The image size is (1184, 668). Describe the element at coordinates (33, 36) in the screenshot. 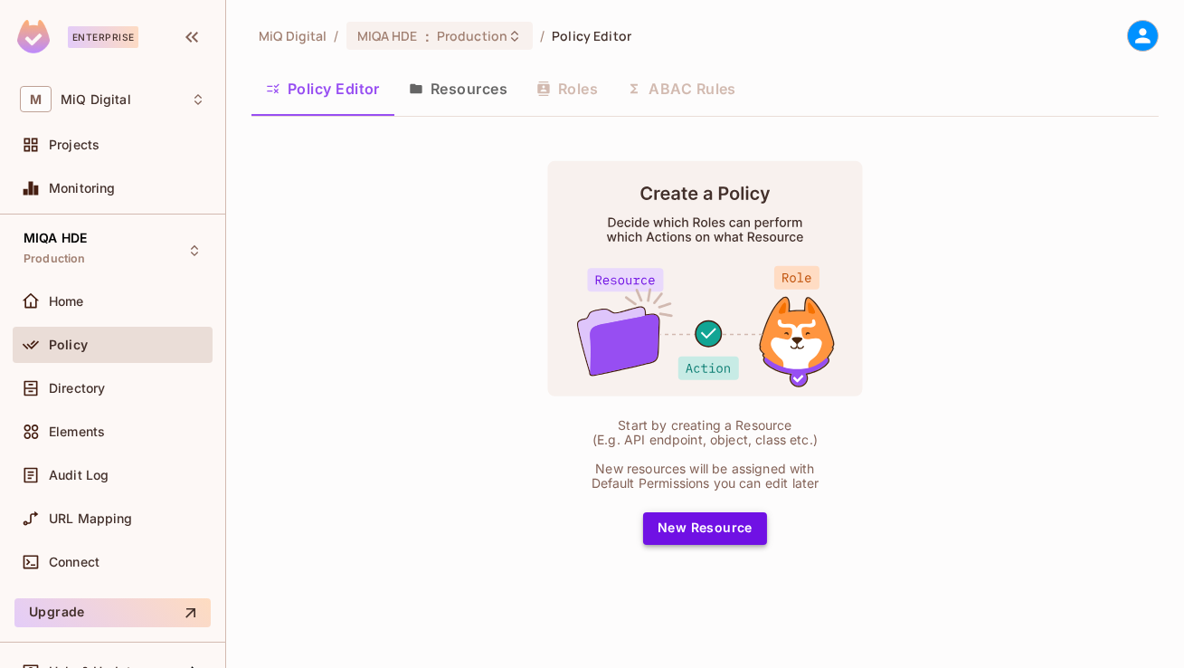

I see `img: SReyMgAAAABJRU5ErkJggg==` at that location.